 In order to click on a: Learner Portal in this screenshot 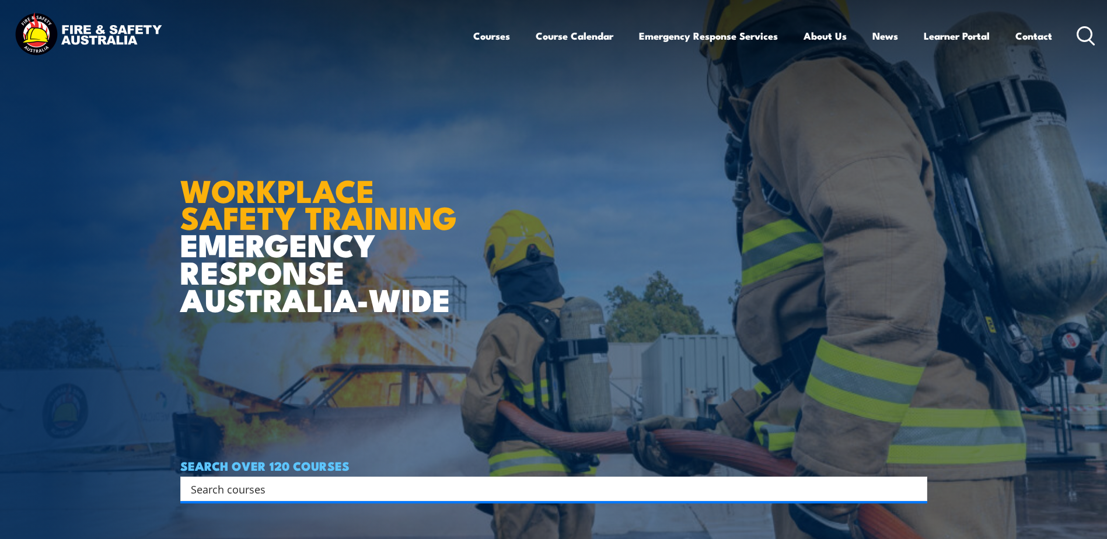, I will do `click(956, 36)`.